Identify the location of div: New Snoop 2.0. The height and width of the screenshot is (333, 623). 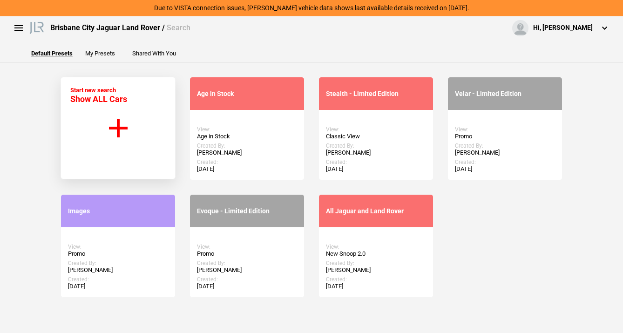
(376, 254).